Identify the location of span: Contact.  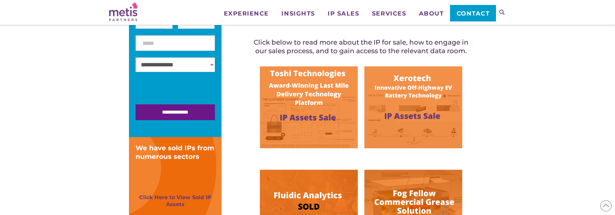
(473, 14).